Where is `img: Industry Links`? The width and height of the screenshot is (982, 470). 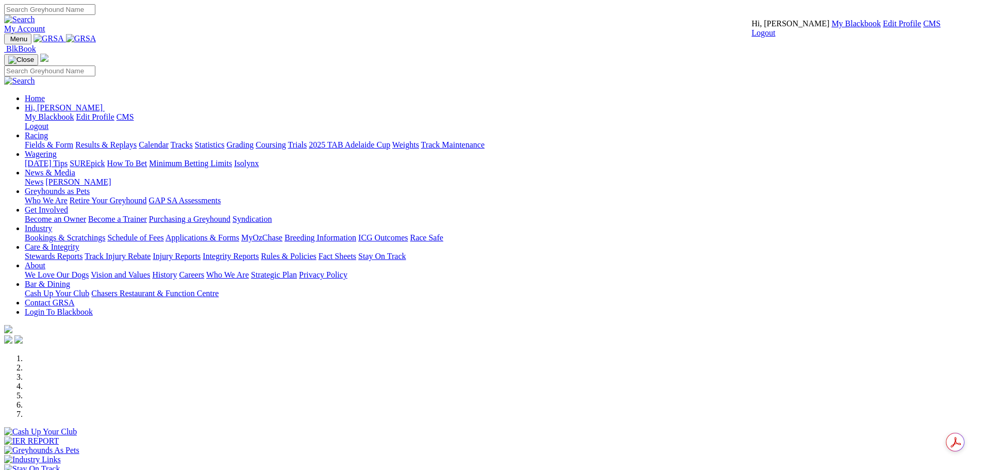
img: Industry Links is located at coordinates (32, 459).